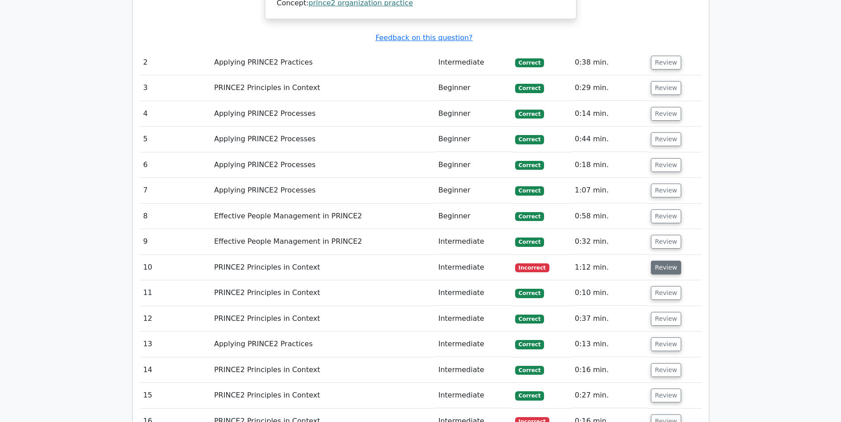 This screenshot has height=422, width=841. What do you see at coordinates (609, 139) in the screenshot?
I see `td: 0:44 min.` at bounding box center [609, 139].